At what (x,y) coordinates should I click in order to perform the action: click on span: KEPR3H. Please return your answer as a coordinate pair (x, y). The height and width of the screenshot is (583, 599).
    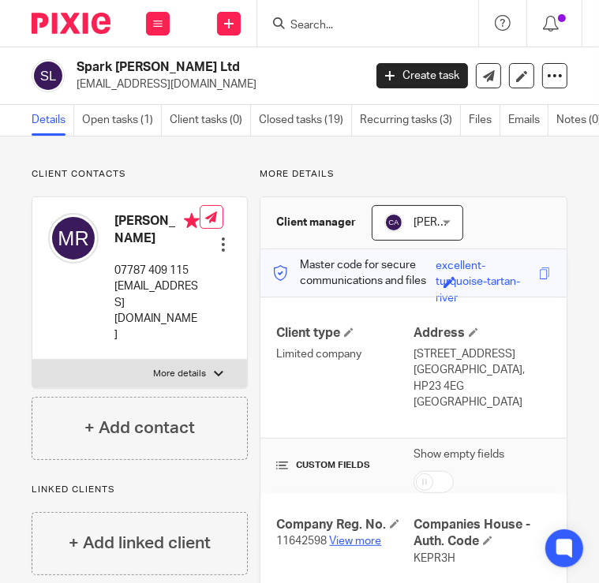
    Looking at the image, I should click on (434, 558).